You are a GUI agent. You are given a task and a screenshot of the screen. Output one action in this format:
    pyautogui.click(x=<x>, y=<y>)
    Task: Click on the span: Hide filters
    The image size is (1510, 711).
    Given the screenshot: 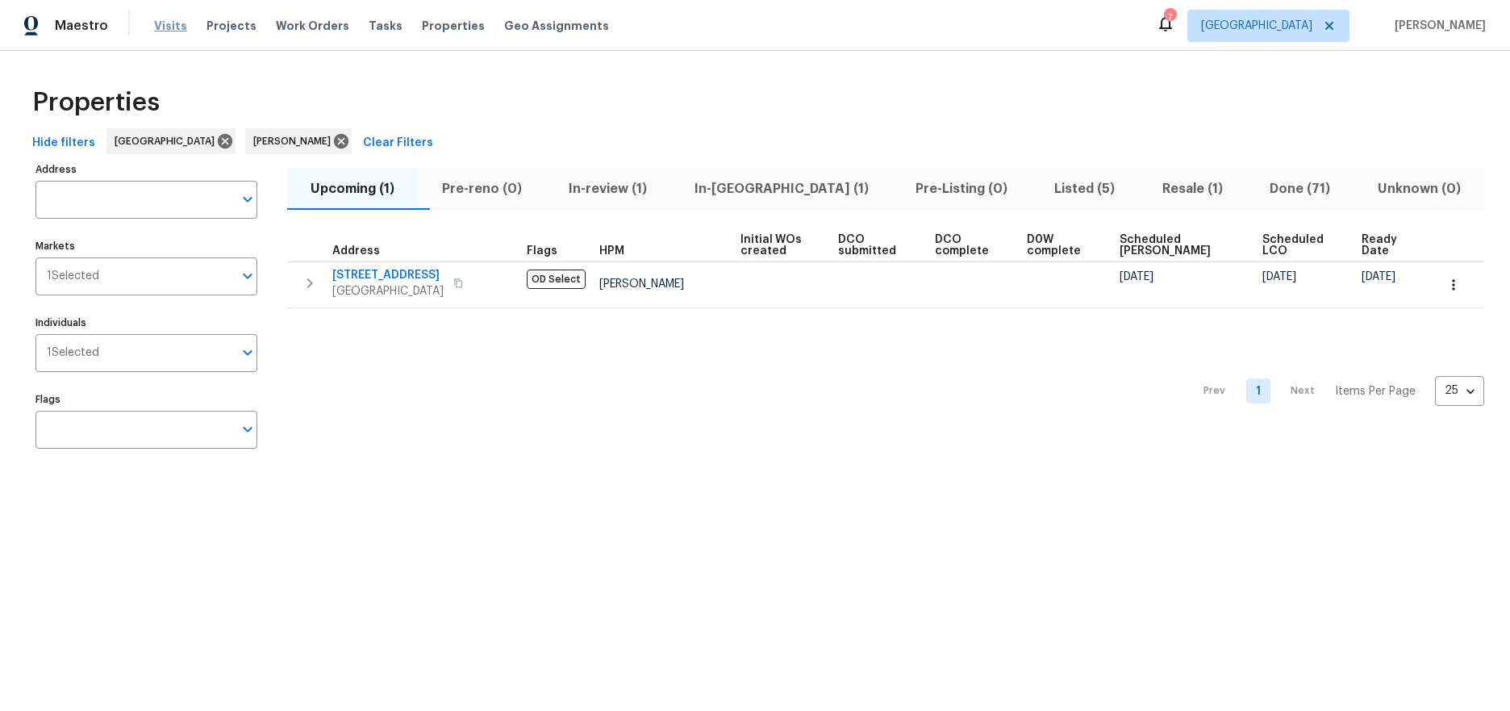 What is the action you would take?
    pyautogui.click(x=64, y=143)
    